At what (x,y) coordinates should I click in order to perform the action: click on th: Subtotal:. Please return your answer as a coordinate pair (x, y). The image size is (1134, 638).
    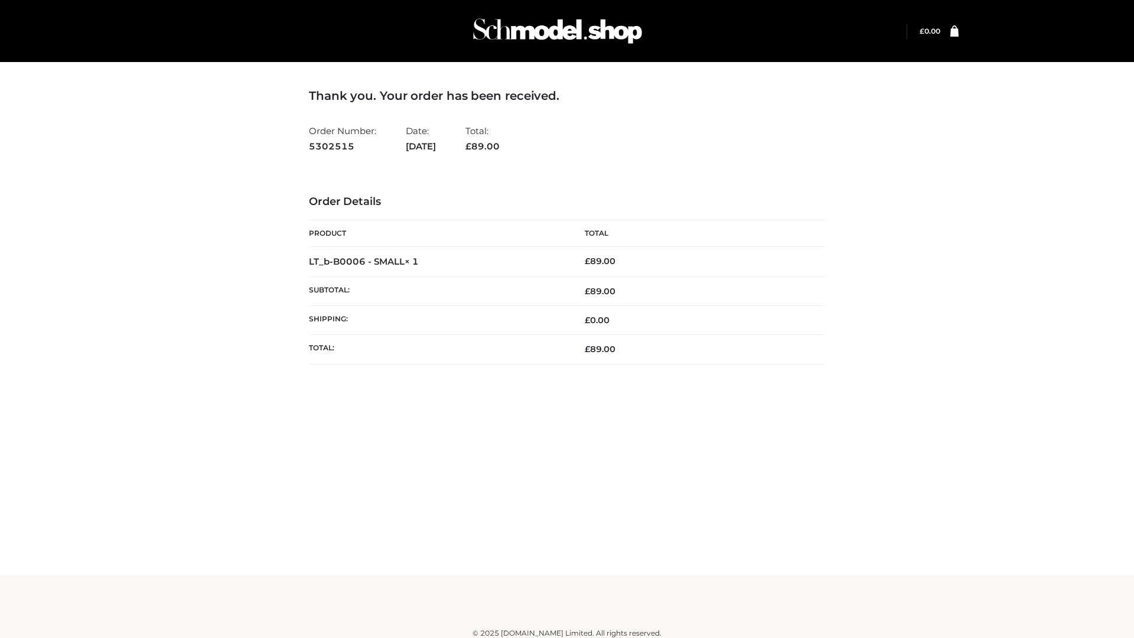
    Looking at the image, I should click on (438, 291).